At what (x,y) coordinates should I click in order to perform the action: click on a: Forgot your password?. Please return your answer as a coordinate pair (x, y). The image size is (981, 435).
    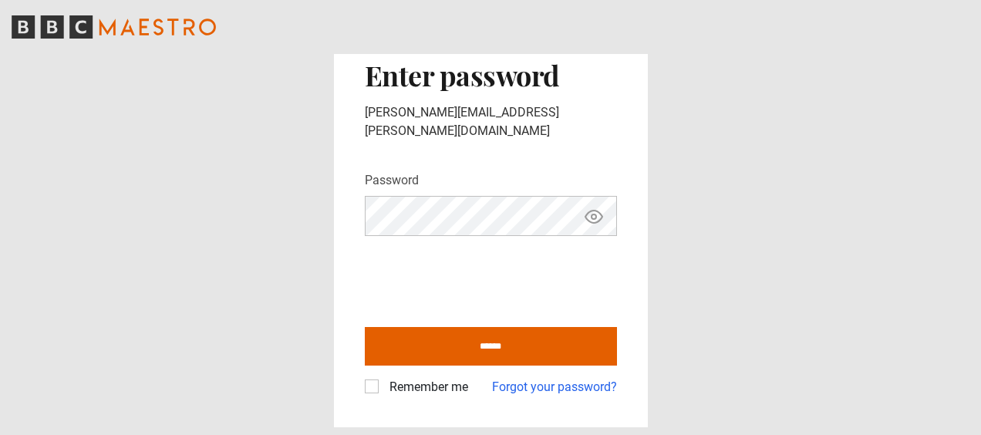
    Looking at the image, I should click on (554, 387).